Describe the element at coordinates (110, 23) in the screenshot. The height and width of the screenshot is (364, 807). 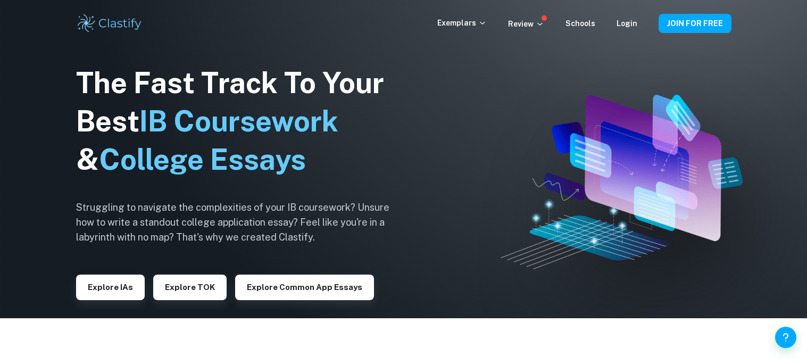
I see `img: Clastify logo` at that location.